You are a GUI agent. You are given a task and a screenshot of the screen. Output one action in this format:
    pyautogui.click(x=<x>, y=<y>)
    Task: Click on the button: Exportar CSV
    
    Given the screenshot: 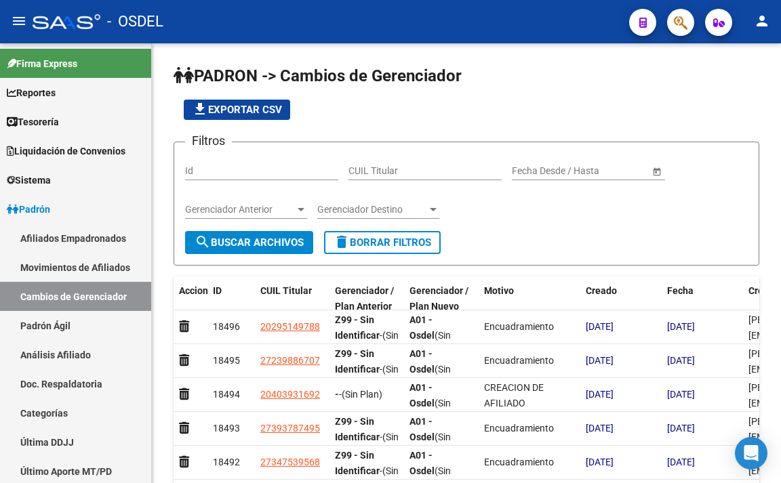 What is the action you would take?
    pyautogui.click(x=236, y=110)
    